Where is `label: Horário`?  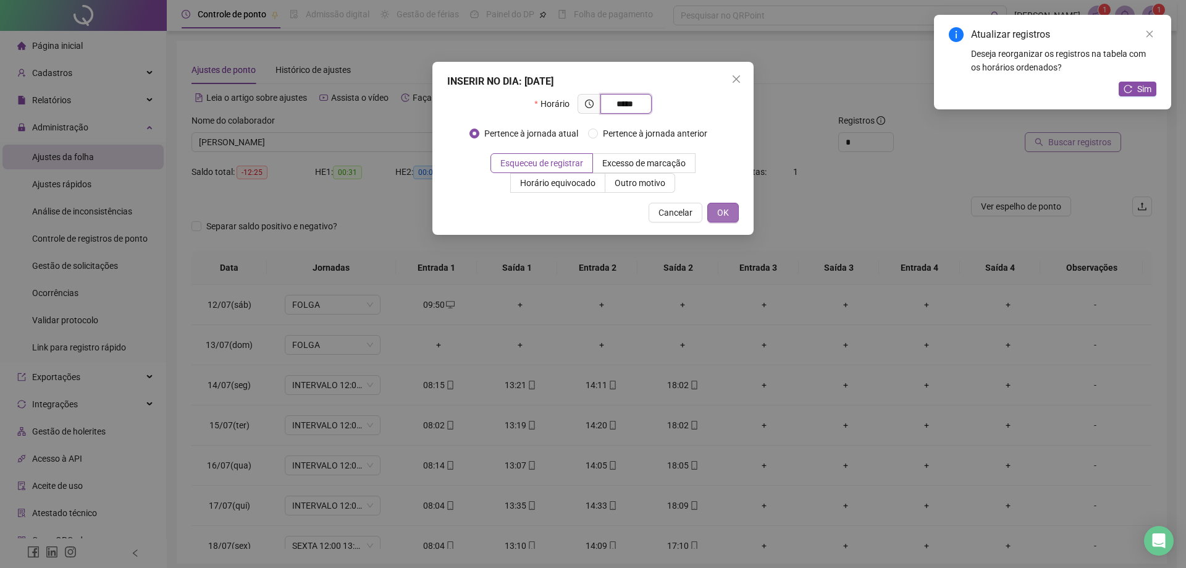
label: Horário is located at coordinates (555, 104).